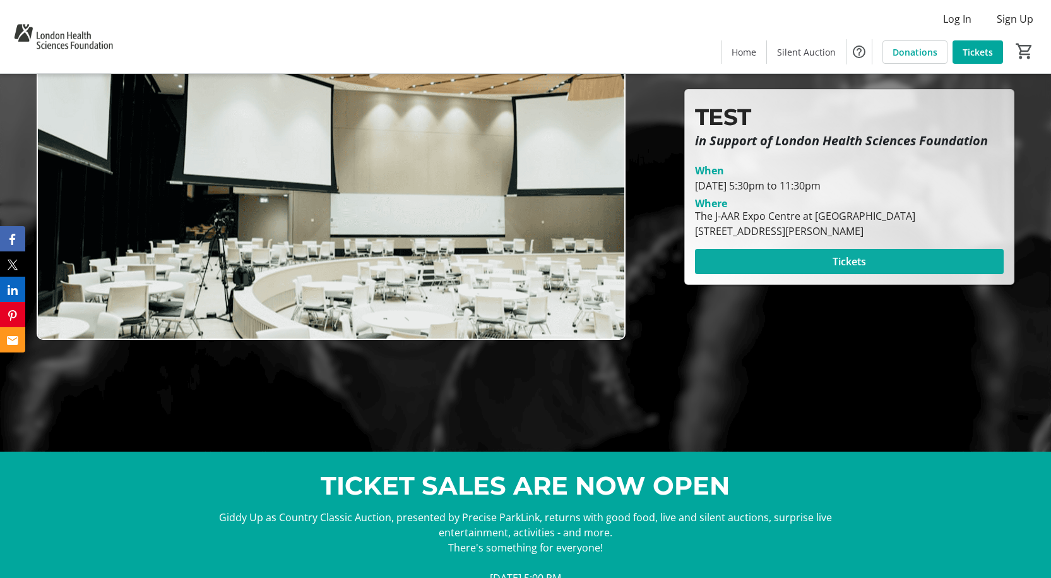 The height and width of the screenshot is (578, 1051). What do you see at coordinates (806, 52) in the screenshot?
I see `span: Silent Auction` at bounding box center [806, 52].